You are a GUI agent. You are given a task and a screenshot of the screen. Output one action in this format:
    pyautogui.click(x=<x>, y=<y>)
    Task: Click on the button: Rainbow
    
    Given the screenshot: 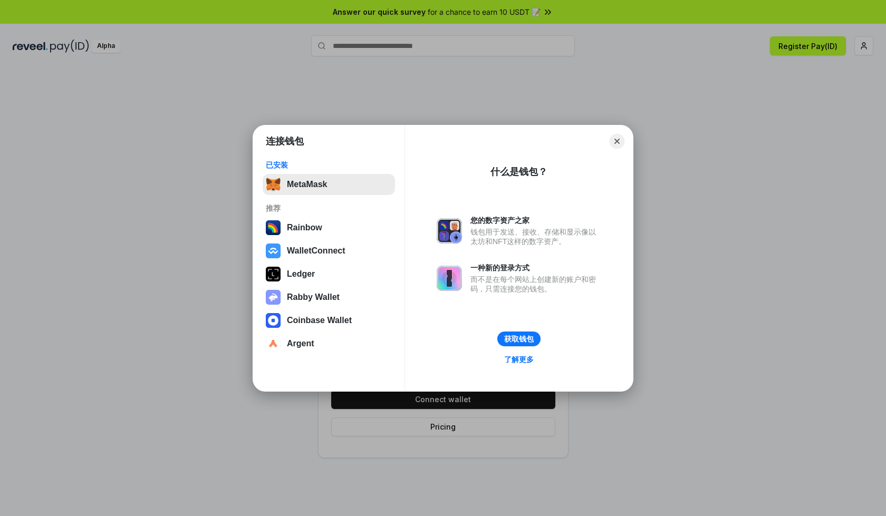 What is the action you would take?
    pyautogui.click(x=329, y=228)
    